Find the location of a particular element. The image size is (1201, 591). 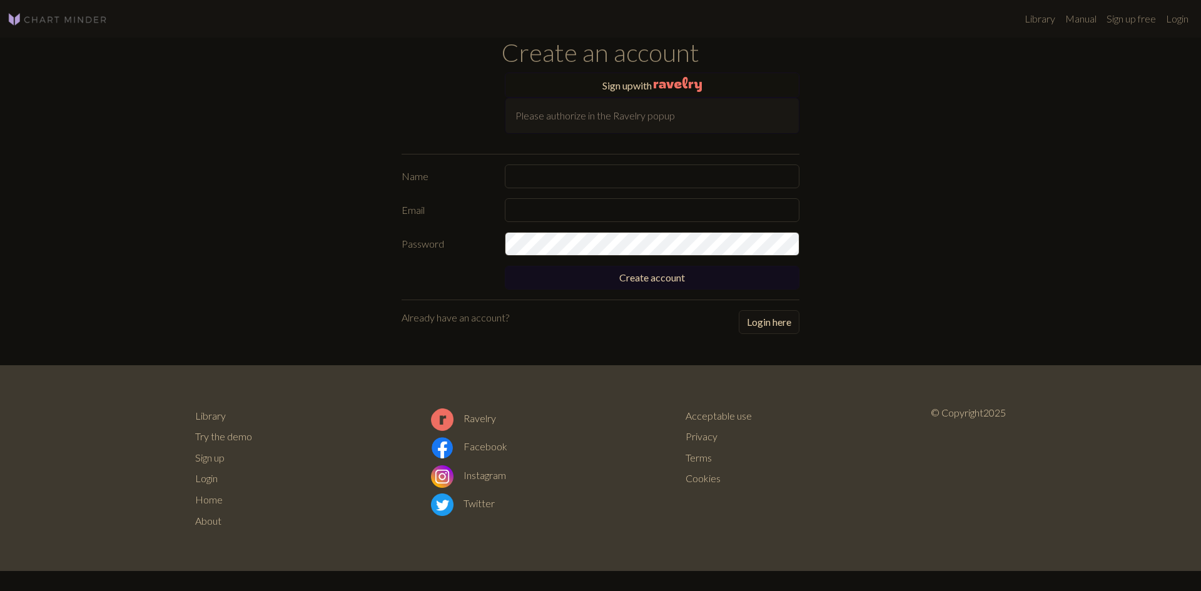

a: Instagram is located at coordinates (468, 475).